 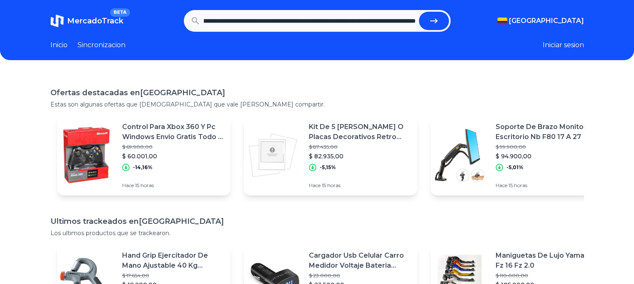 I want to click on p: Hand Grip Ejercitador De Mano Ajustable 40 Kg Sportfitness, so click(x=173, y=260).